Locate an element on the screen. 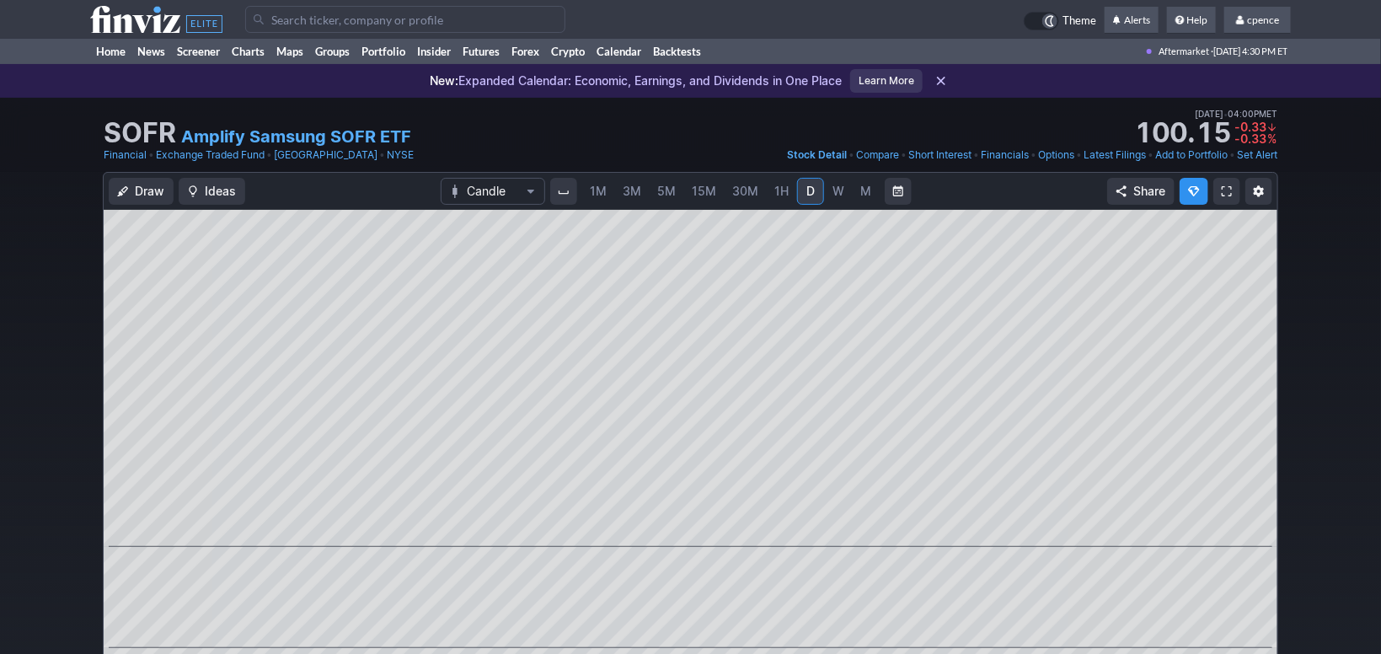 This screenshot has height=654, width=1381. span: New: is located at coordinates (444, 80).